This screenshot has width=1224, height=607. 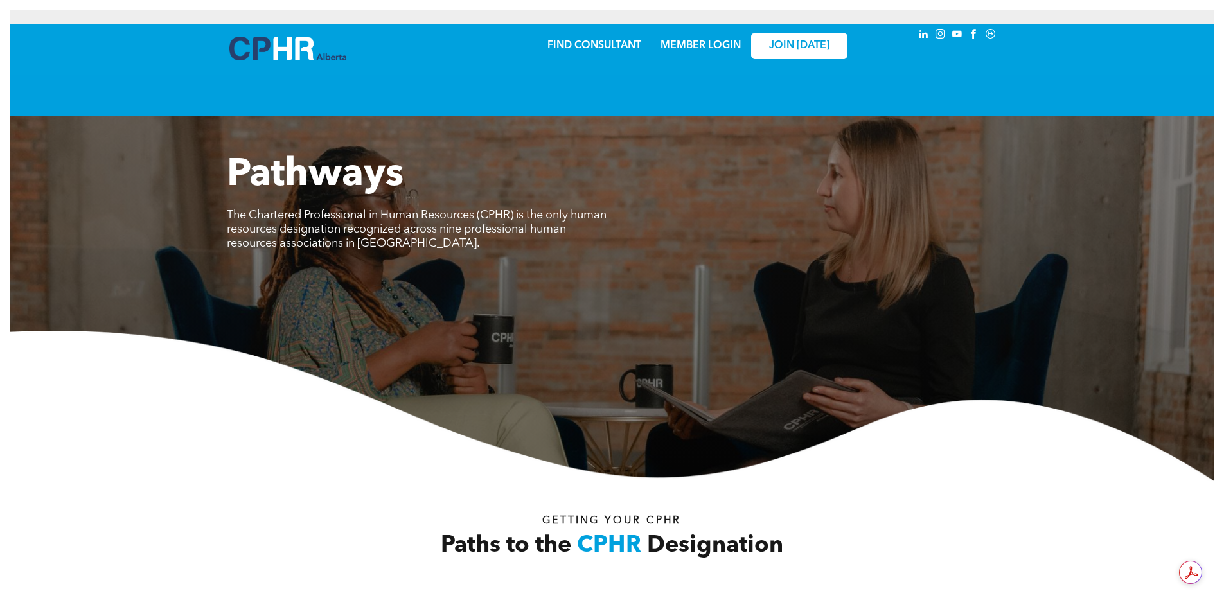 What do you see at coordinates (10, 17) in the screenshot?
I see `img: cphr-pathways` at bounding box center [10, 17].